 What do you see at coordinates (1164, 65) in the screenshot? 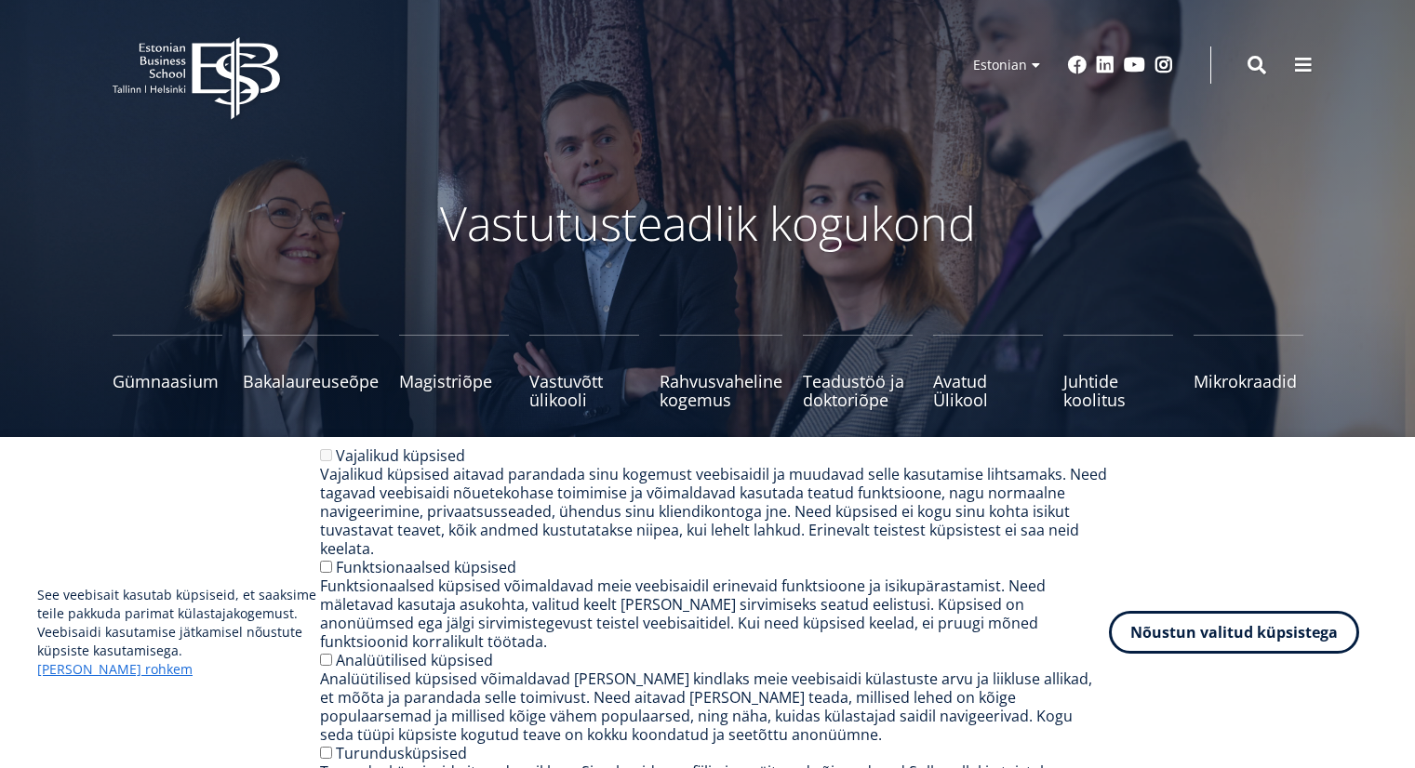
I see `a: Instagram` at bounding box center [1164, 65].